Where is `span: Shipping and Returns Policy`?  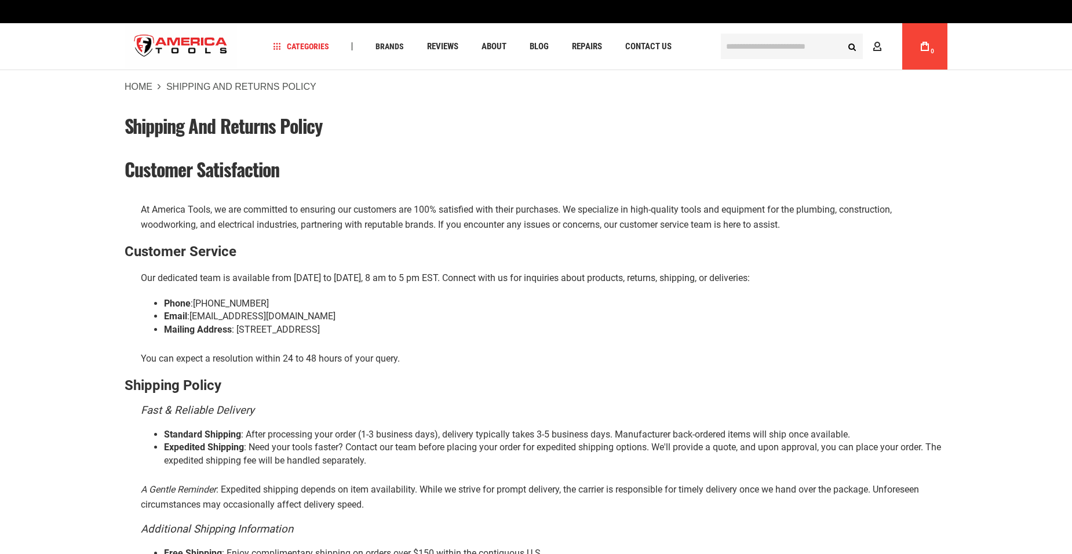
span: Shipping and Returns Policy is located at coordinates (223, 125).